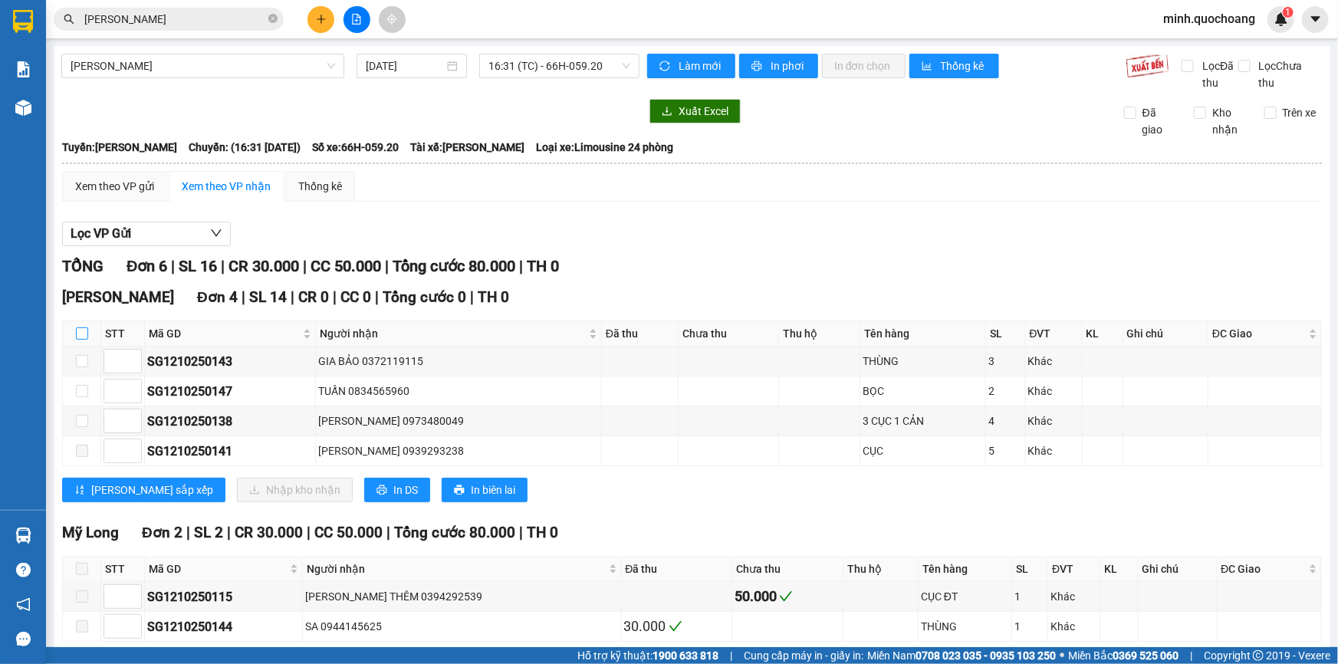 This screenshot has width=1338, height=664. I want to click on div: 0973105607, so click(257, 77).